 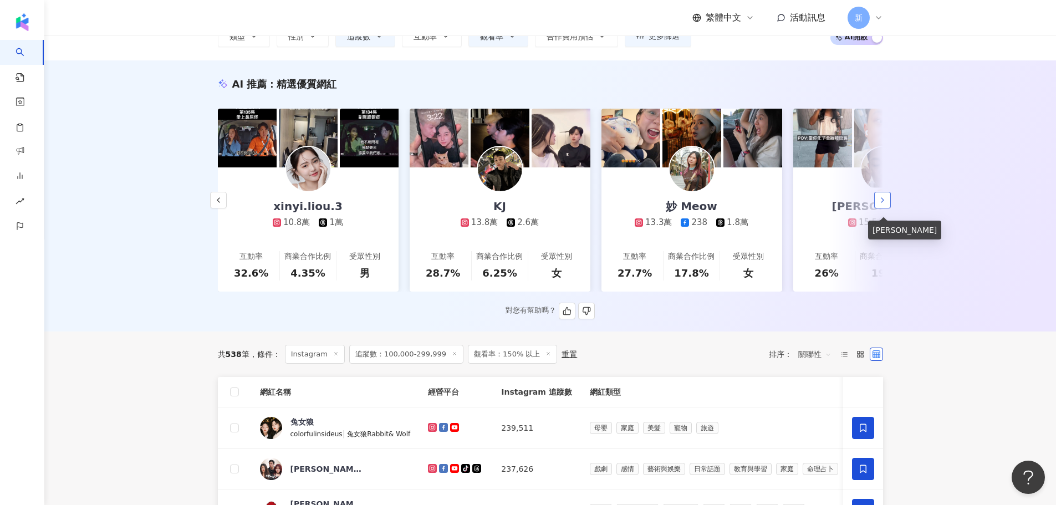 I want to click on div: 28.7%, so click(x=443, y=273).